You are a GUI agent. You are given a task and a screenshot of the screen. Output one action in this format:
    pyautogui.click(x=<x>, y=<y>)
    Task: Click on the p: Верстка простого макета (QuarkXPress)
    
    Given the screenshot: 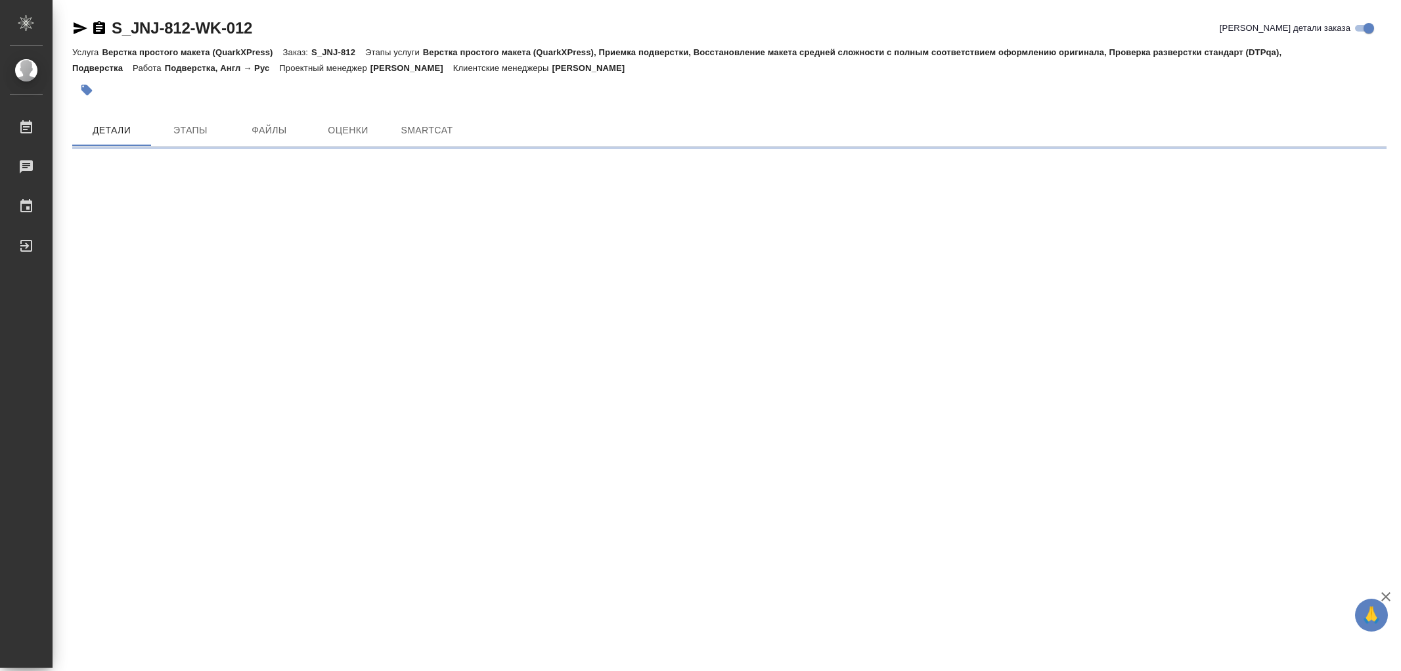 What is the action you would take?
    pyautogui.click(x=192, y=52)
    